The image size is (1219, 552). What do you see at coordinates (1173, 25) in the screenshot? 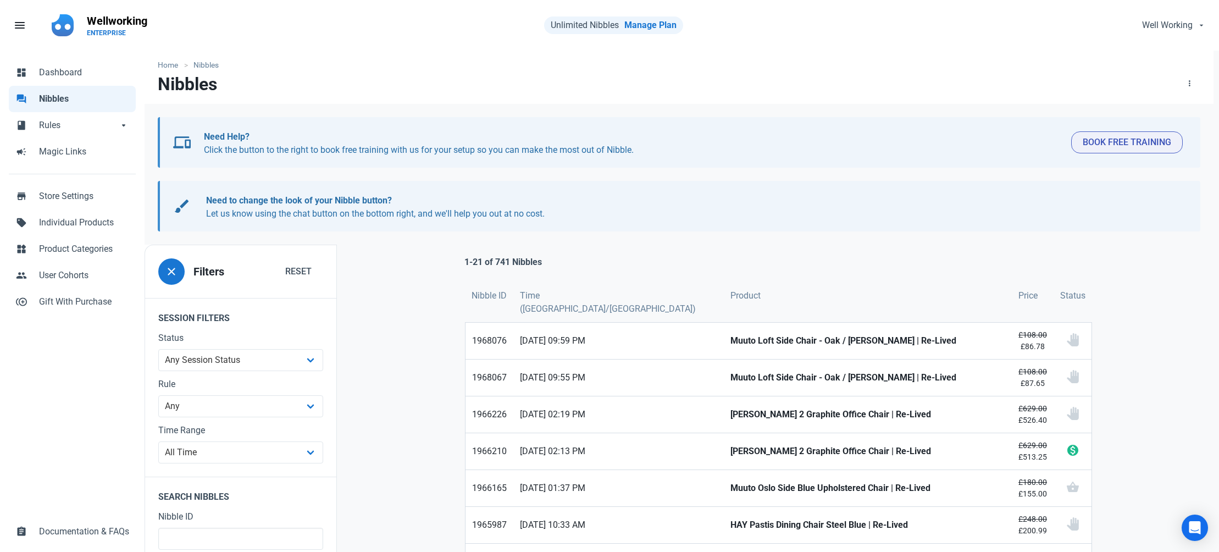
I see `div: Well Working` at bounding box center [1173, 25].